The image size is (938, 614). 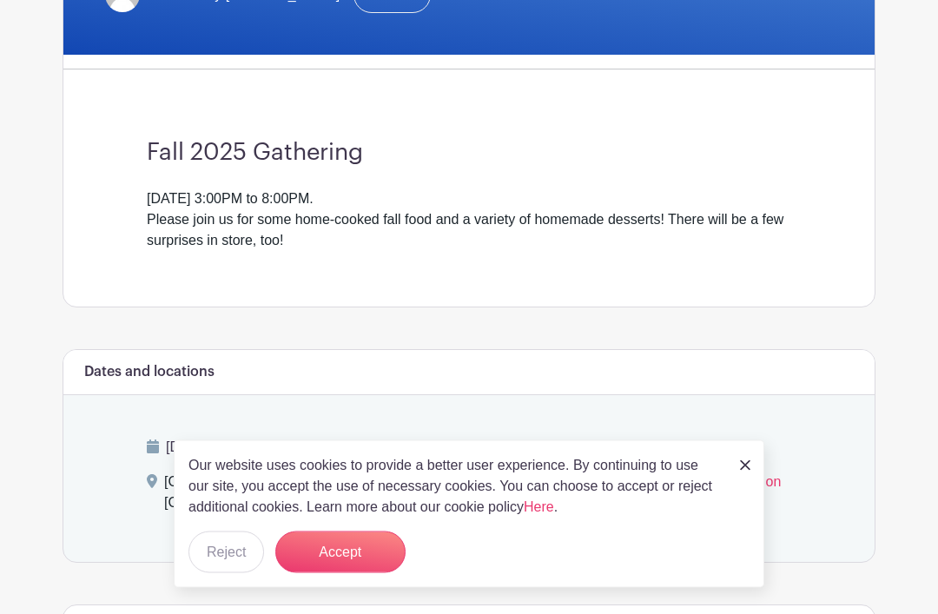 What do you see at coordinates (539, 507) in the screenshot?
I see `a: Here` at bounding box center [539, 507].